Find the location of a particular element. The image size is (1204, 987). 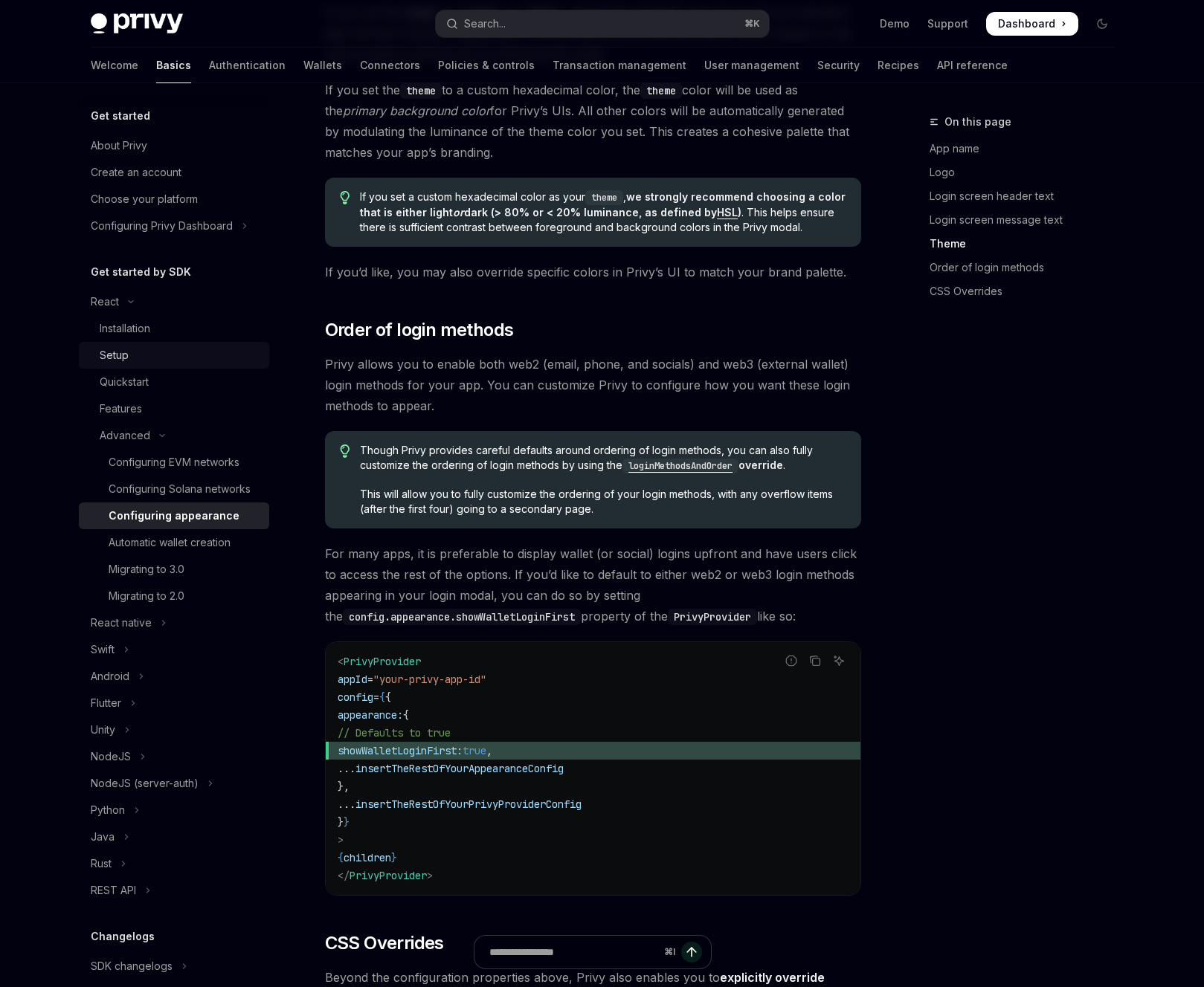

code: loginMethodsAndOrder is located at coordinates (681, 466).